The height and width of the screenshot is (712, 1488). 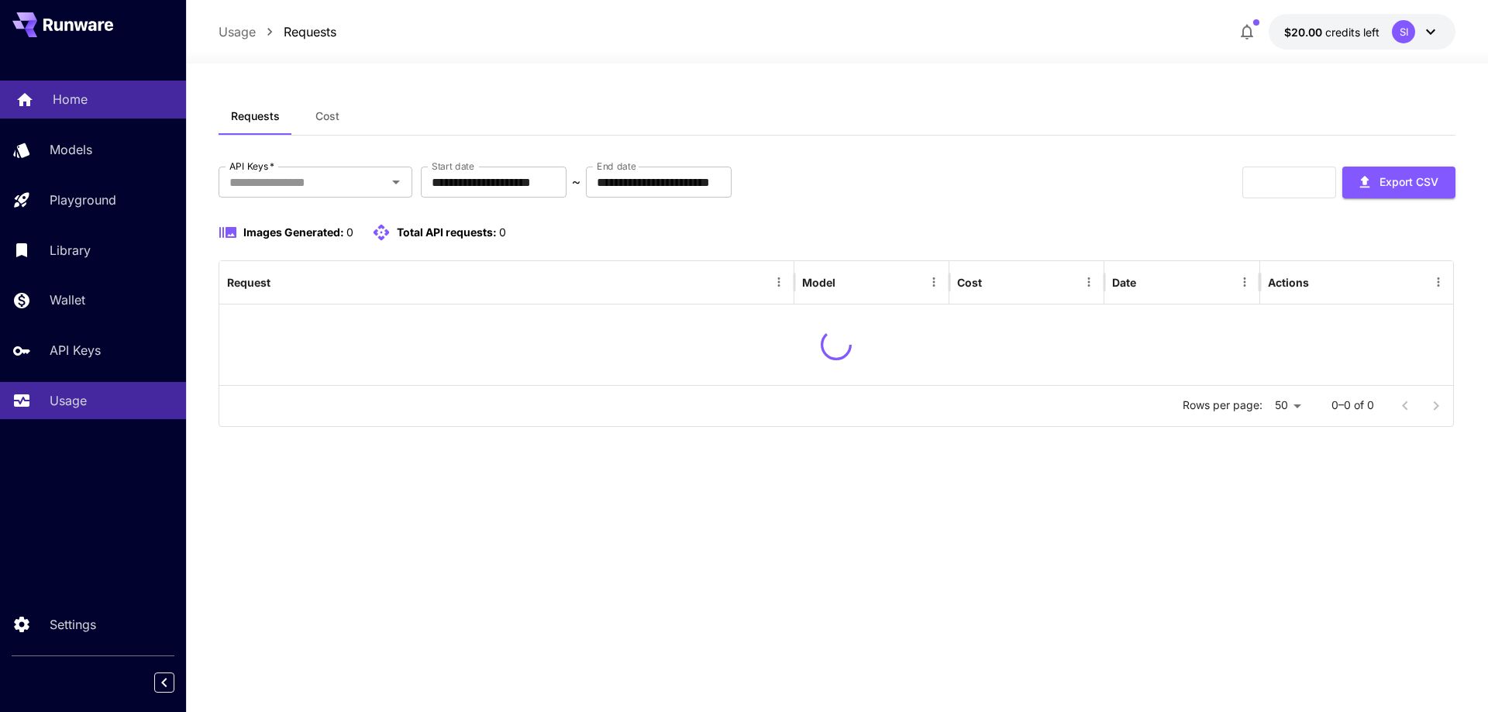 What do you see at coordinates (327, 116) in the screenshot?
I see `span: Cost` at bounding box center [327, 116].